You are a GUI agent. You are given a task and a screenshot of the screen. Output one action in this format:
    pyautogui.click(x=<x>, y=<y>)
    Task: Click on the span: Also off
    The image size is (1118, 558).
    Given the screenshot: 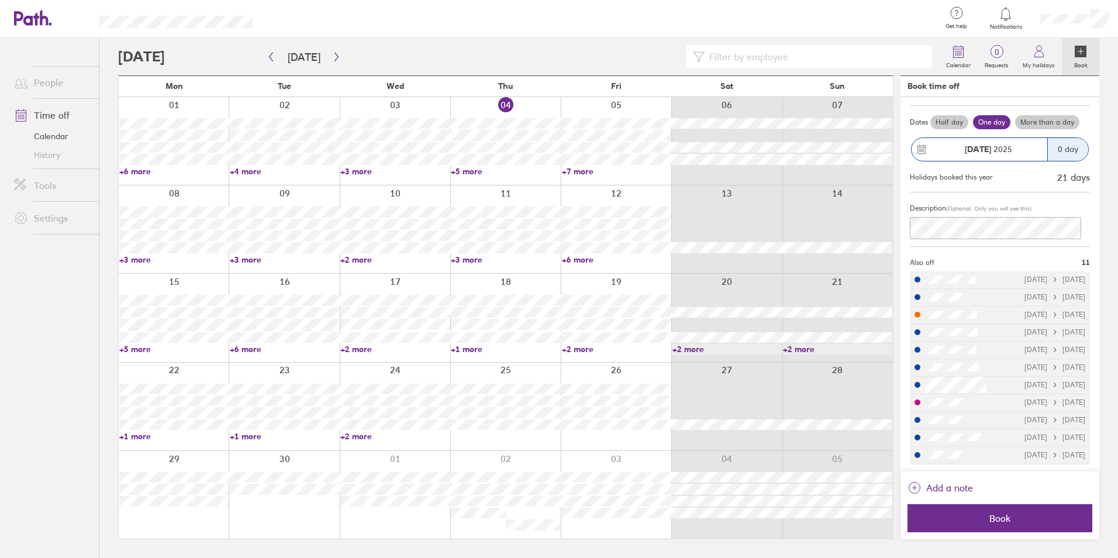 What is the action you would take?
    pyautogui.click(x=922, y=262)
    